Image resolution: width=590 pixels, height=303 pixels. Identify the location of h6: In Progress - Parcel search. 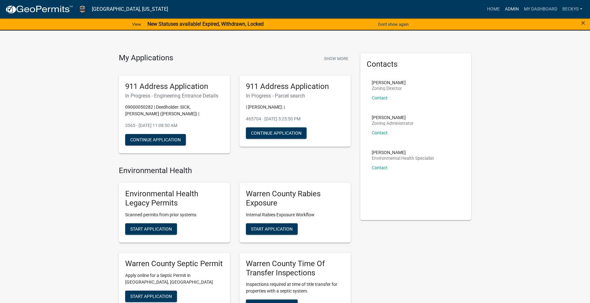
(295, 96).